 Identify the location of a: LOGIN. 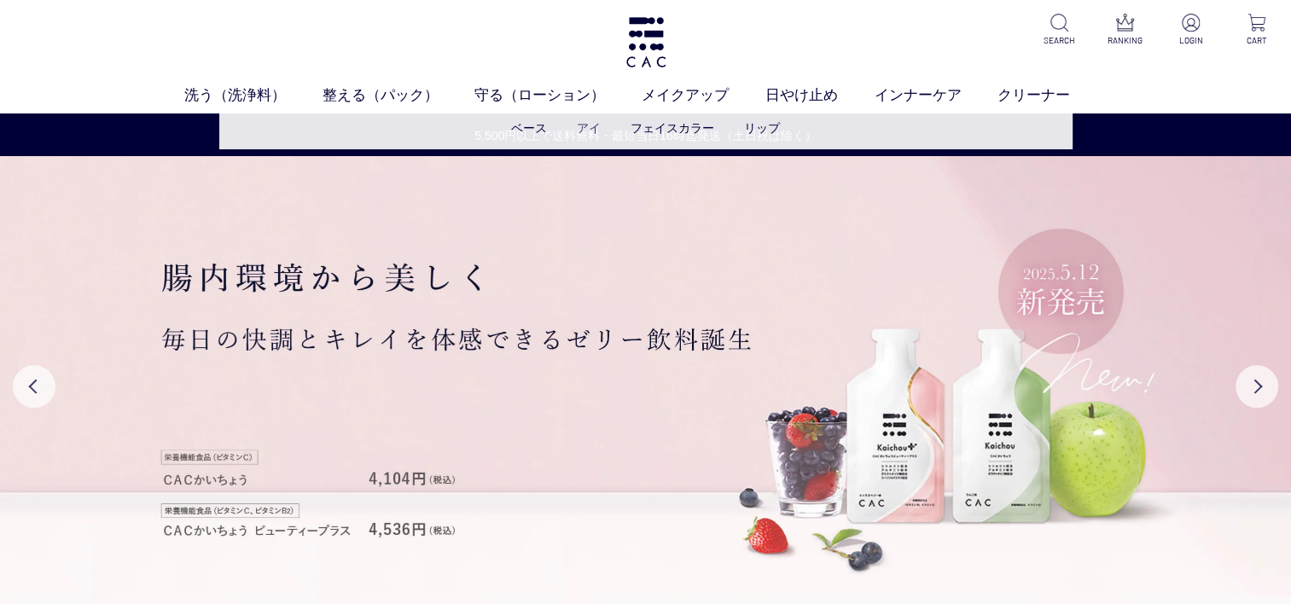
(1191, 30).